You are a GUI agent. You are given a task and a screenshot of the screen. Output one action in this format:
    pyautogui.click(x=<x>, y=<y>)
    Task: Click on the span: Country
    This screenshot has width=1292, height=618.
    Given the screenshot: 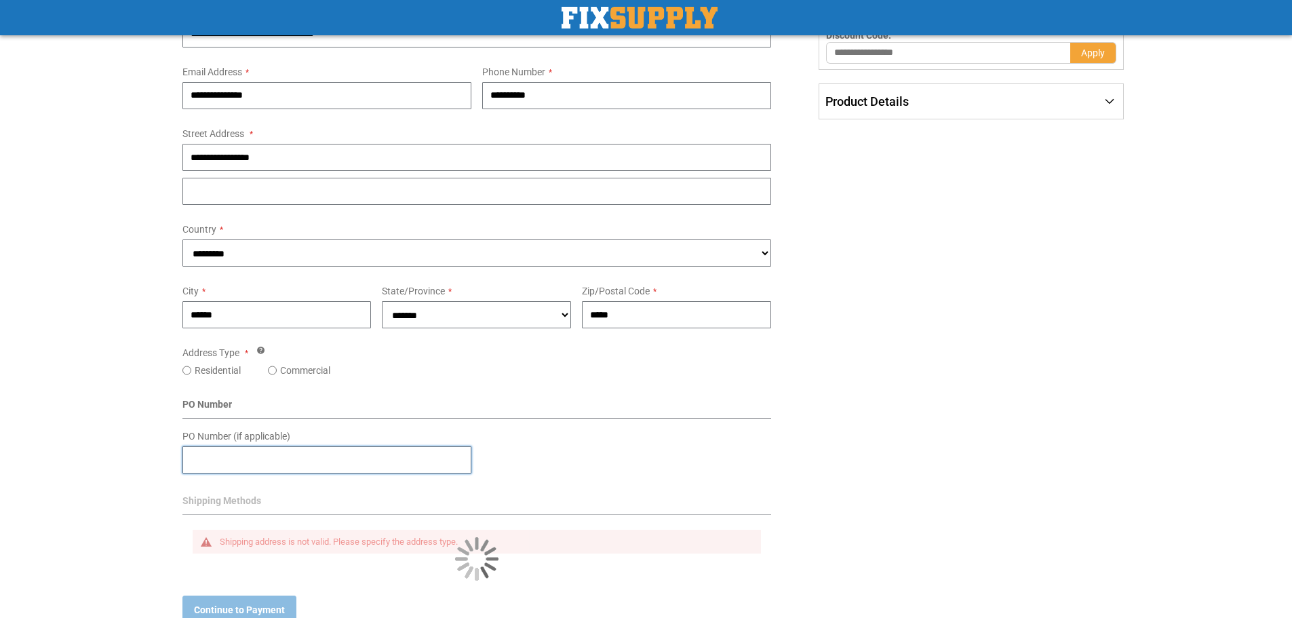 What is the action you would take?
    pyautogui.click(x=199, y=229)
    